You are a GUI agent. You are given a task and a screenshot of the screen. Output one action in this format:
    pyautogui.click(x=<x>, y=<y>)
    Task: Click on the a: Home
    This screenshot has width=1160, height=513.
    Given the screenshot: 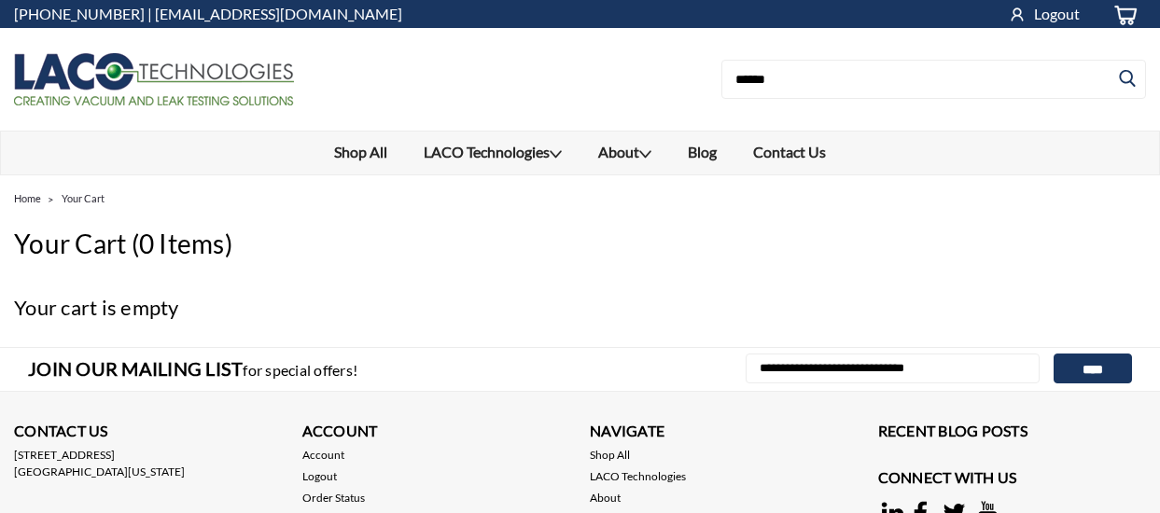 What is the action you would take?
    pyautogui.click(x=27, y=198)
    